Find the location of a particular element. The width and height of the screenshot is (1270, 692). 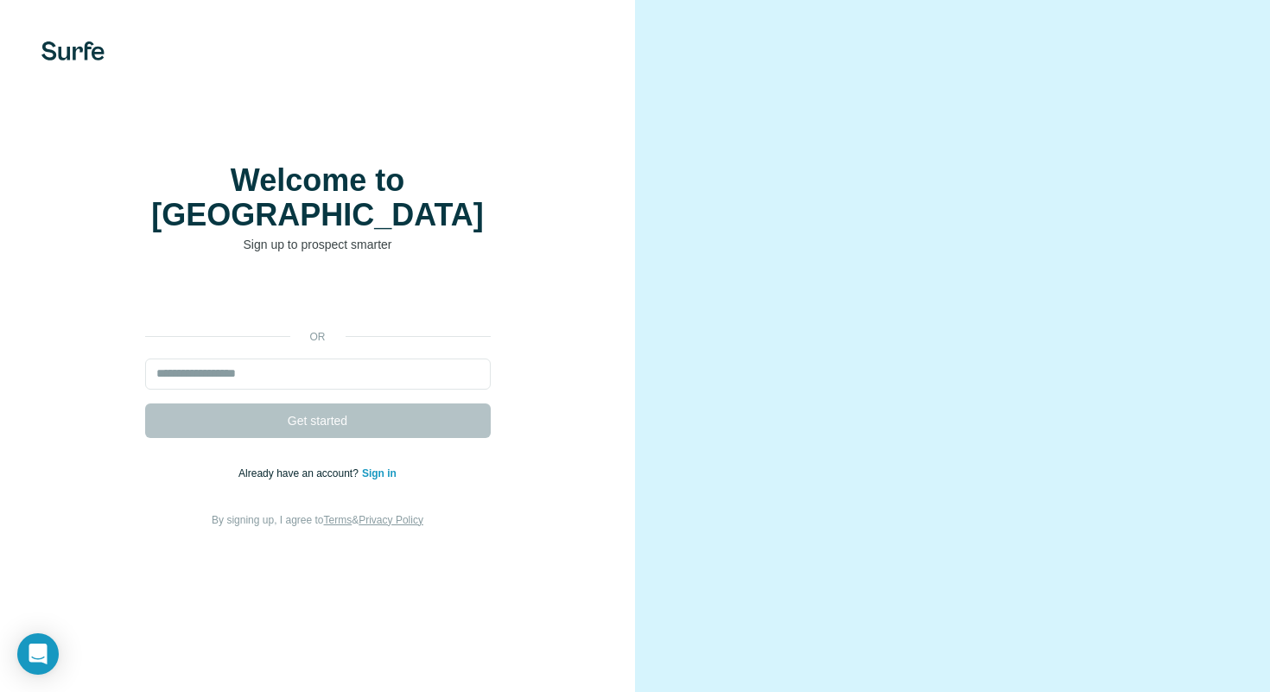

a: Terms is located at coordinates (338, 520).